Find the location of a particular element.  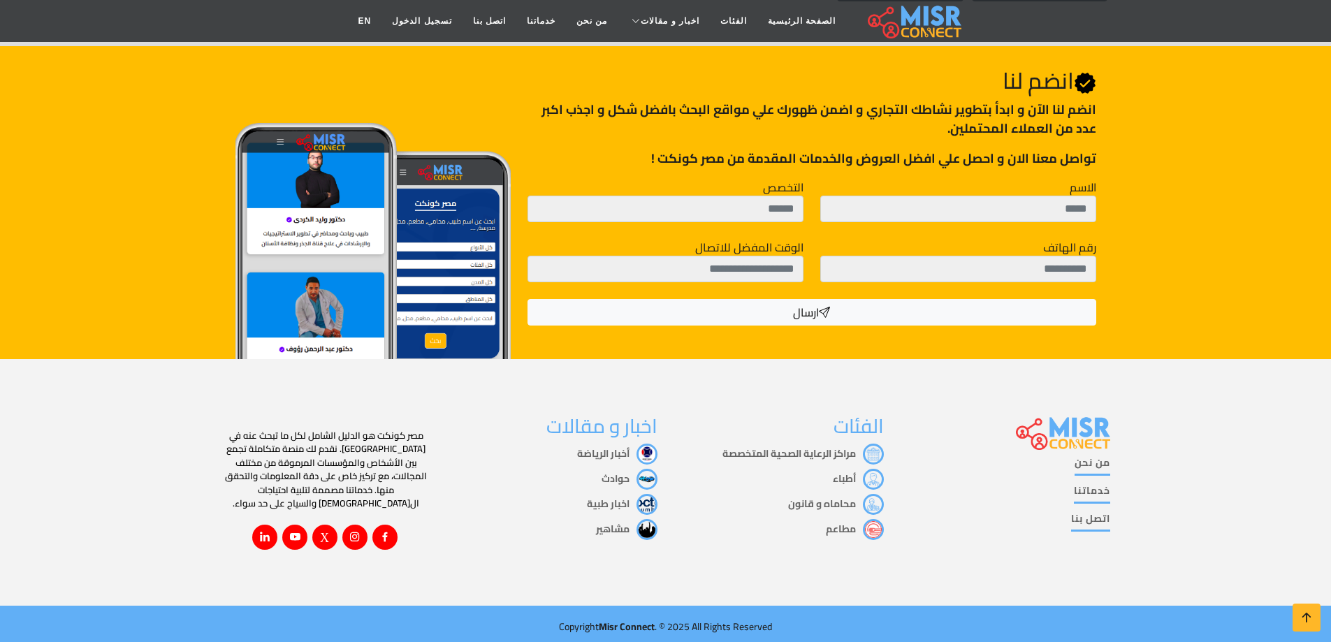

a: أطباء is located at coordinates (858, 479).